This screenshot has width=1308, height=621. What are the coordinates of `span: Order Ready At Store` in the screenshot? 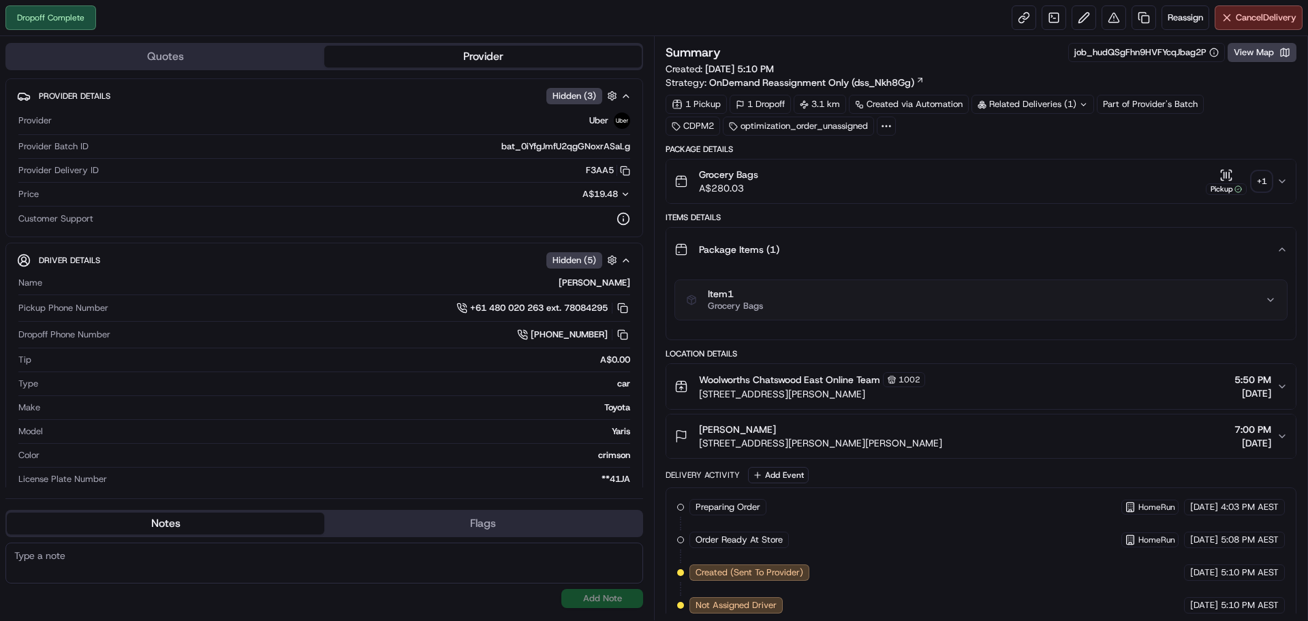 It's located at (739, 540).